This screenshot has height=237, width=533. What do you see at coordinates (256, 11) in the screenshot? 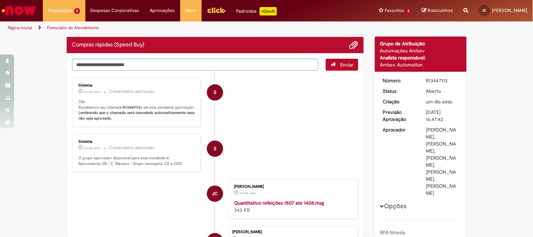
I see `div: Padroniza` at bounding box center [256, 11].